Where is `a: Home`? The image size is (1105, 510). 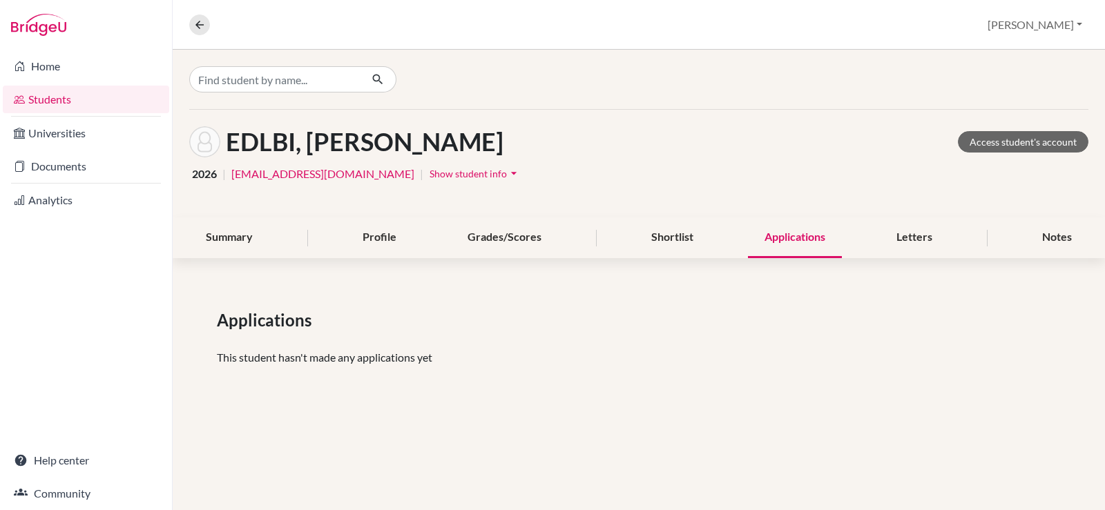
a: Home is located at coordinates (86, 66).